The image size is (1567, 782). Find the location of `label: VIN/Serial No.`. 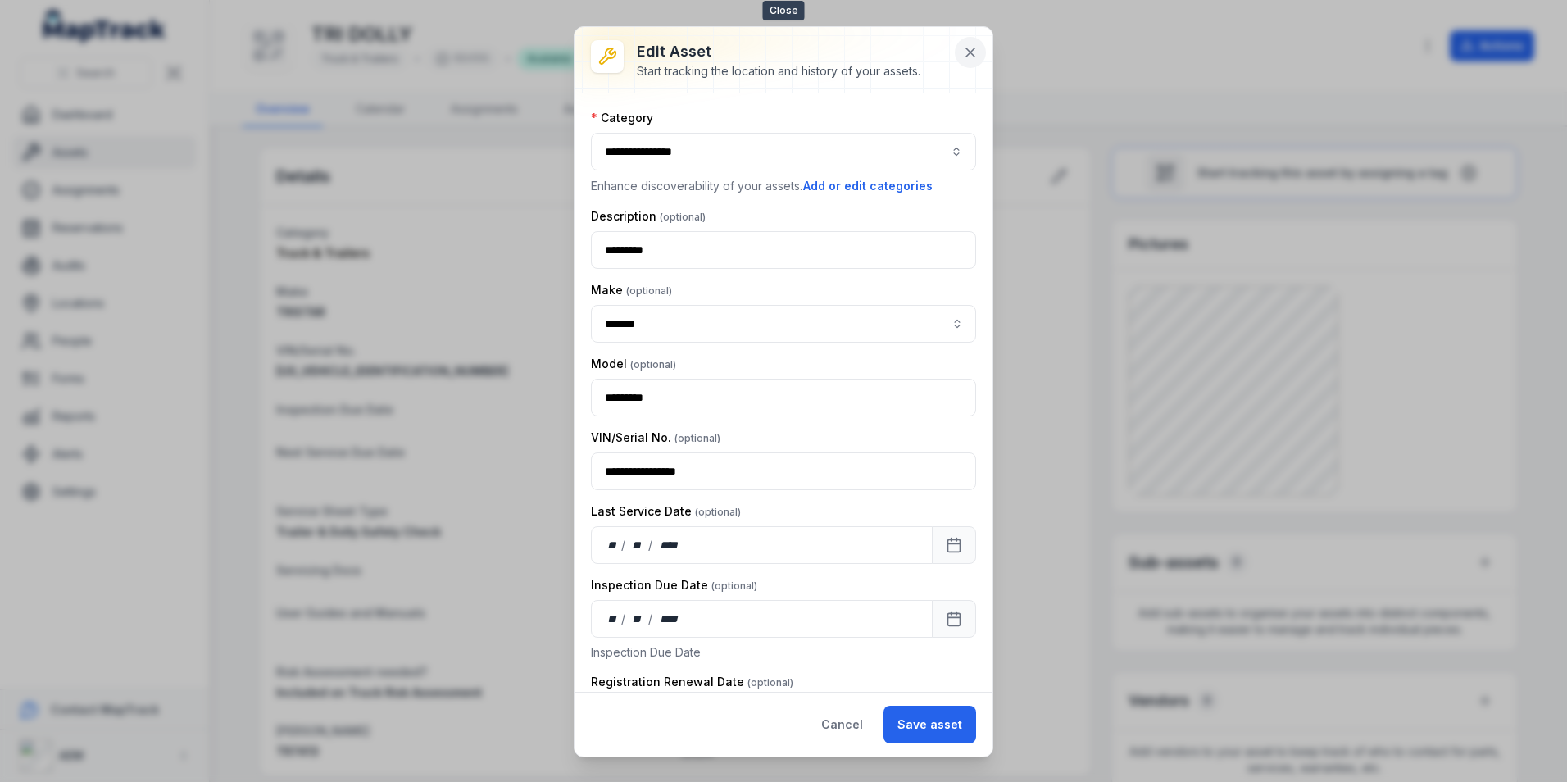

label: VIN/Serial No. is located at coordinates (656, 438).